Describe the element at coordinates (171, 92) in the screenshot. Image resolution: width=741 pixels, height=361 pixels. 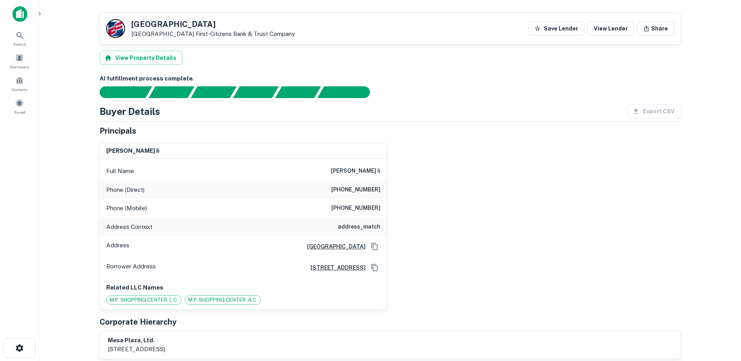
I see `div: Your request is received and processing...` at that location.